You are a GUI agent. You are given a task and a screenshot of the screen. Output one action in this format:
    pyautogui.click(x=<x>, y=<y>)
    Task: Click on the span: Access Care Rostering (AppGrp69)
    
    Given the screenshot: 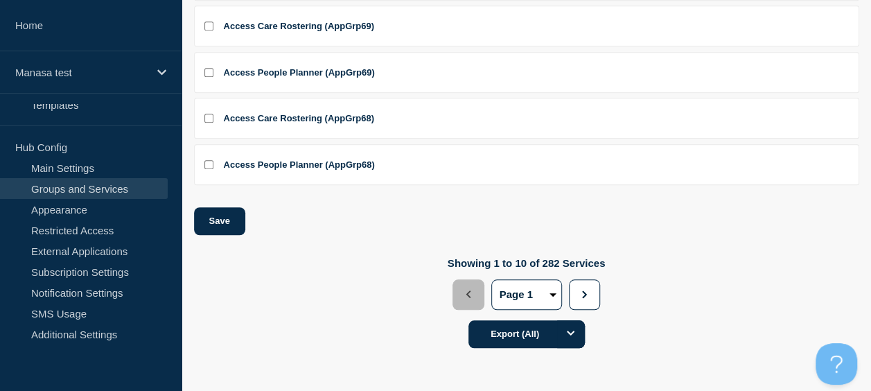 What is the action you would take?
    pyautogui.click(x=299, y=26)
    